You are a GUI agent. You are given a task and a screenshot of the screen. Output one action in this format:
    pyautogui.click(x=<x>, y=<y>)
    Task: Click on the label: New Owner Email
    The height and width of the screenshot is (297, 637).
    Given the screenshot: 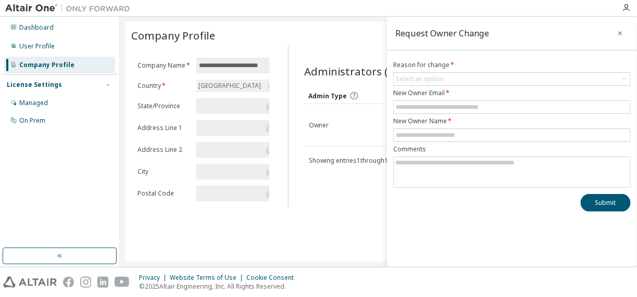 What is the action you would take?
    pyautogui.click(x=512, y=93)
    